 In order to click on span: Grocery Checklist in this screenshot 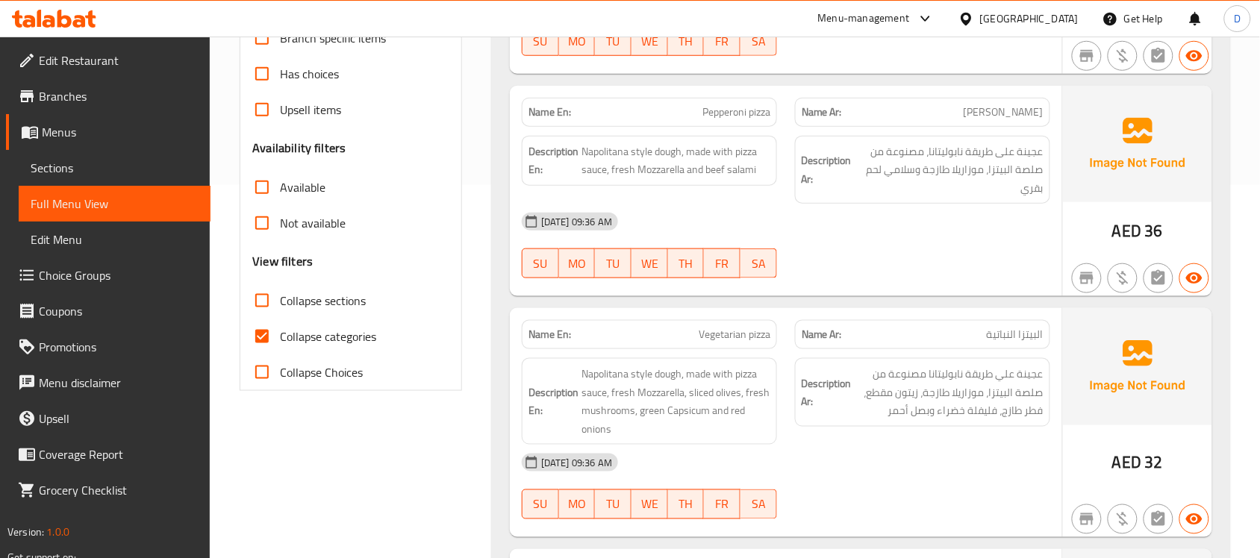, I will do `click(119, 490)`.